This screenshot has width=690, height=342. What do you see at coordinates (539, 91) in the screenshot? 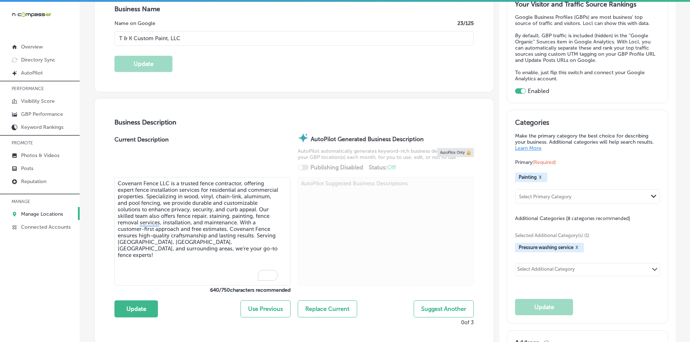
I see `label: Enabled` at bounding box center [539, 91].